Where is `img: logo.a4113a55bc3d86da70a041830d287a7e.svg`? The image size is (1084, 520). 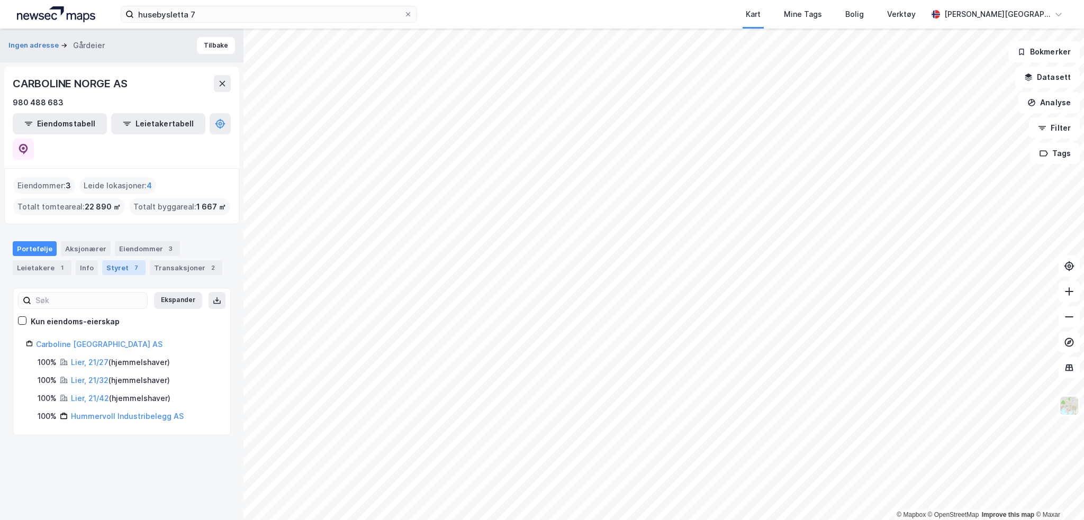
img: logo.a4113a55bc3d86da70a041830d287a7e.svg is located at coordinates (56, 14).